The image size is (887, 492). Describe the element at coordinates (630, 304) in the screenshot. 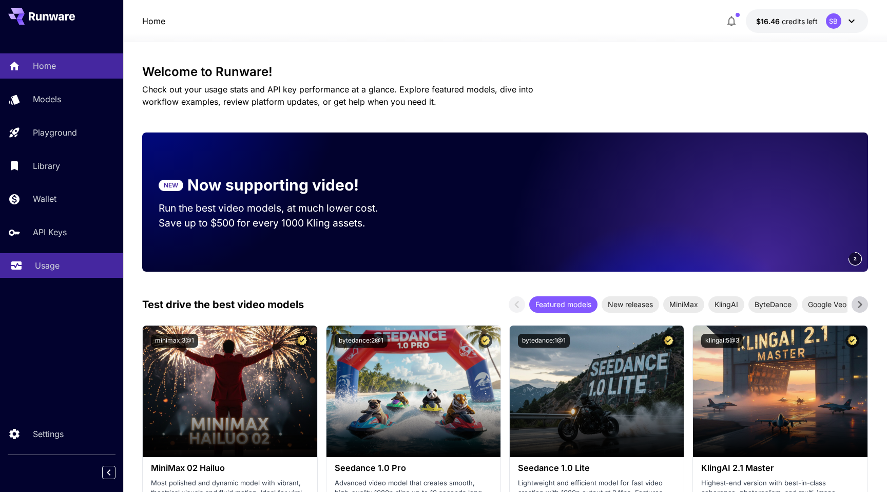

I see `div: New releases` at that location.